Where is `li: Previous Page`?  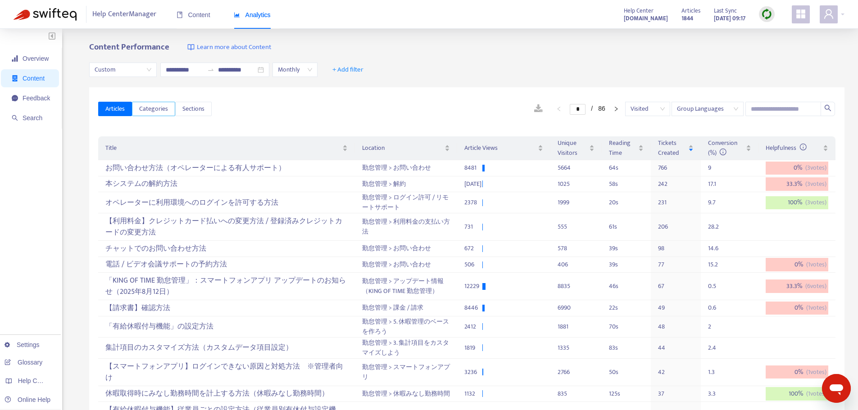
li: Previous Page is located at coordinates (559, 109).